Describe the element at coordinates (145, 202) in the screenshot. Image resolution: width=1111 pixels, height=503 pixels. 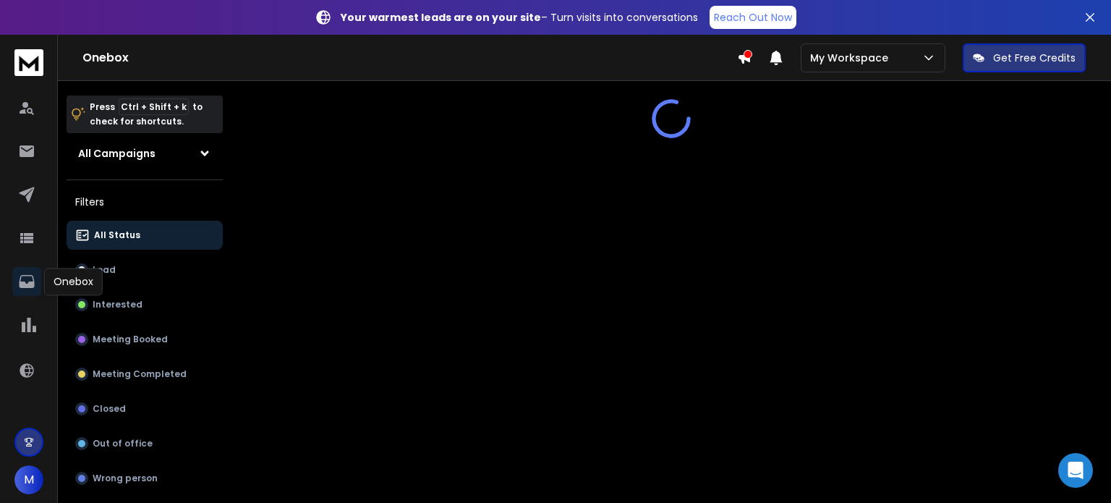
I see `h3: Filters` at that location.